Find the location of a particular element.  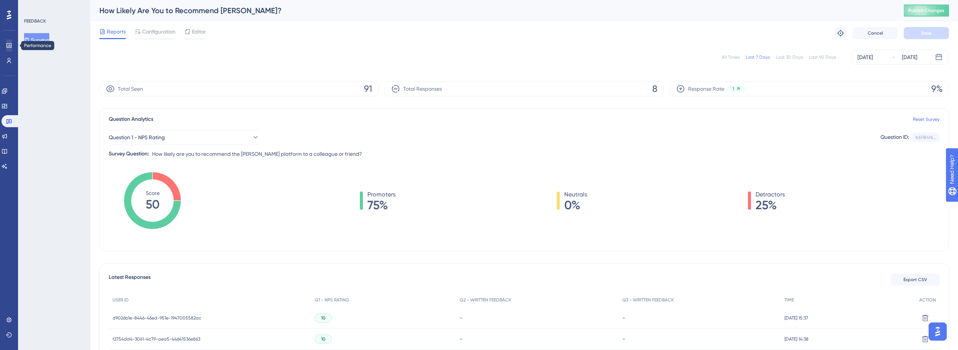

span: Editor is located at coordinates (199, 32).